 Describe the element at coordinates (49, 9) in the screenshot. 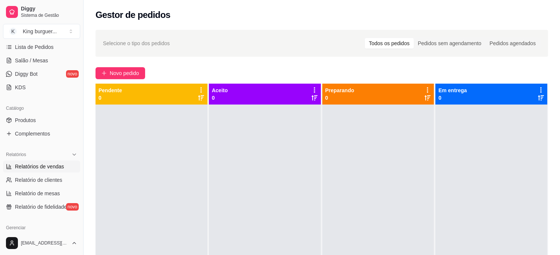

I see `span: Diggy` at that location.